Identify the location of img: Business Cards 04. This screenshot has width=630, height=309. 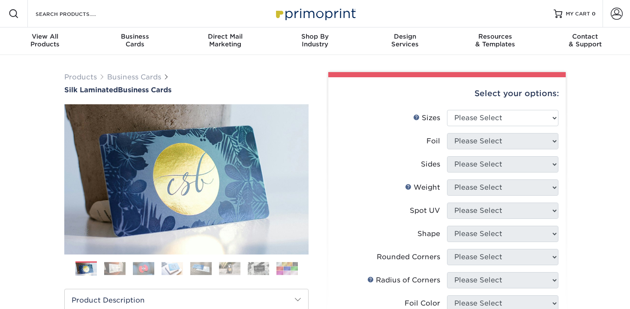
(172, 268).